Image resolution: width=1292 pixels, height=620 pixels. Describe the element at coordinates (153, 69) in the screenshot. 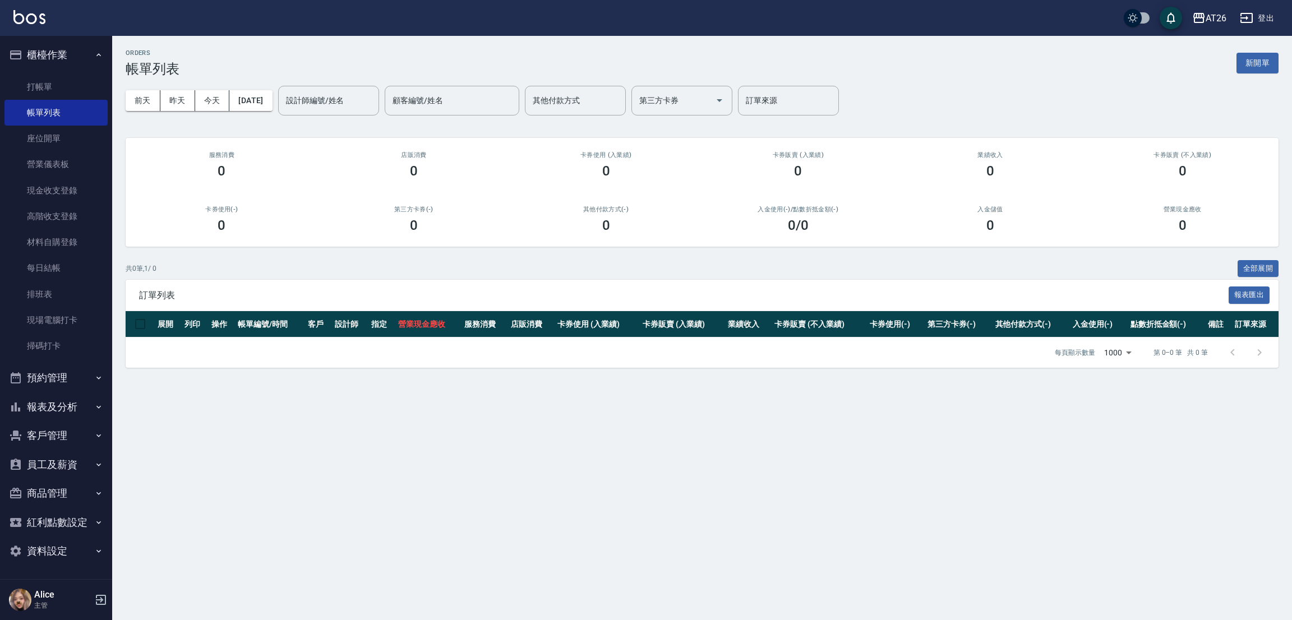

I see `h3: 帳單列表` at that location.